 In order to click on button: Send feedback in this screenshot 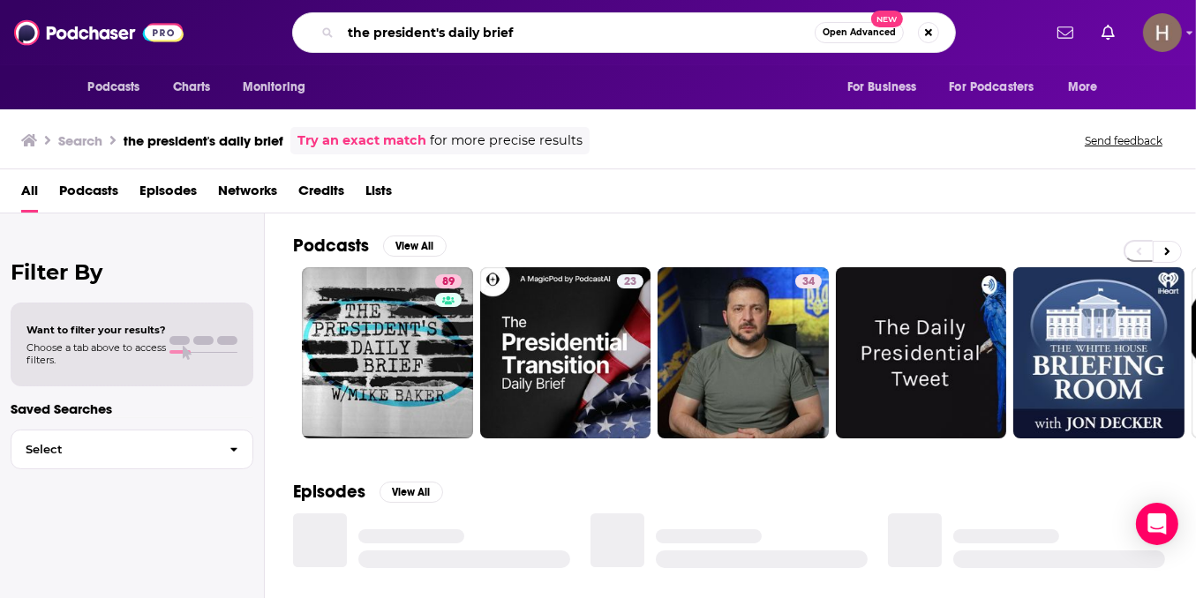, I will do `click(1124, 140)`.